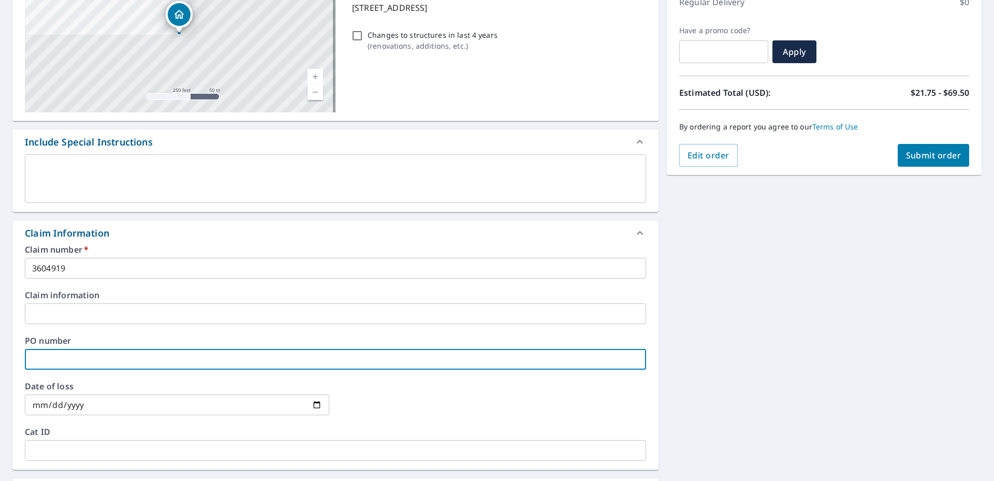 The image size is (994, 481). I want to click on button: Submit order, so click(933, 155).